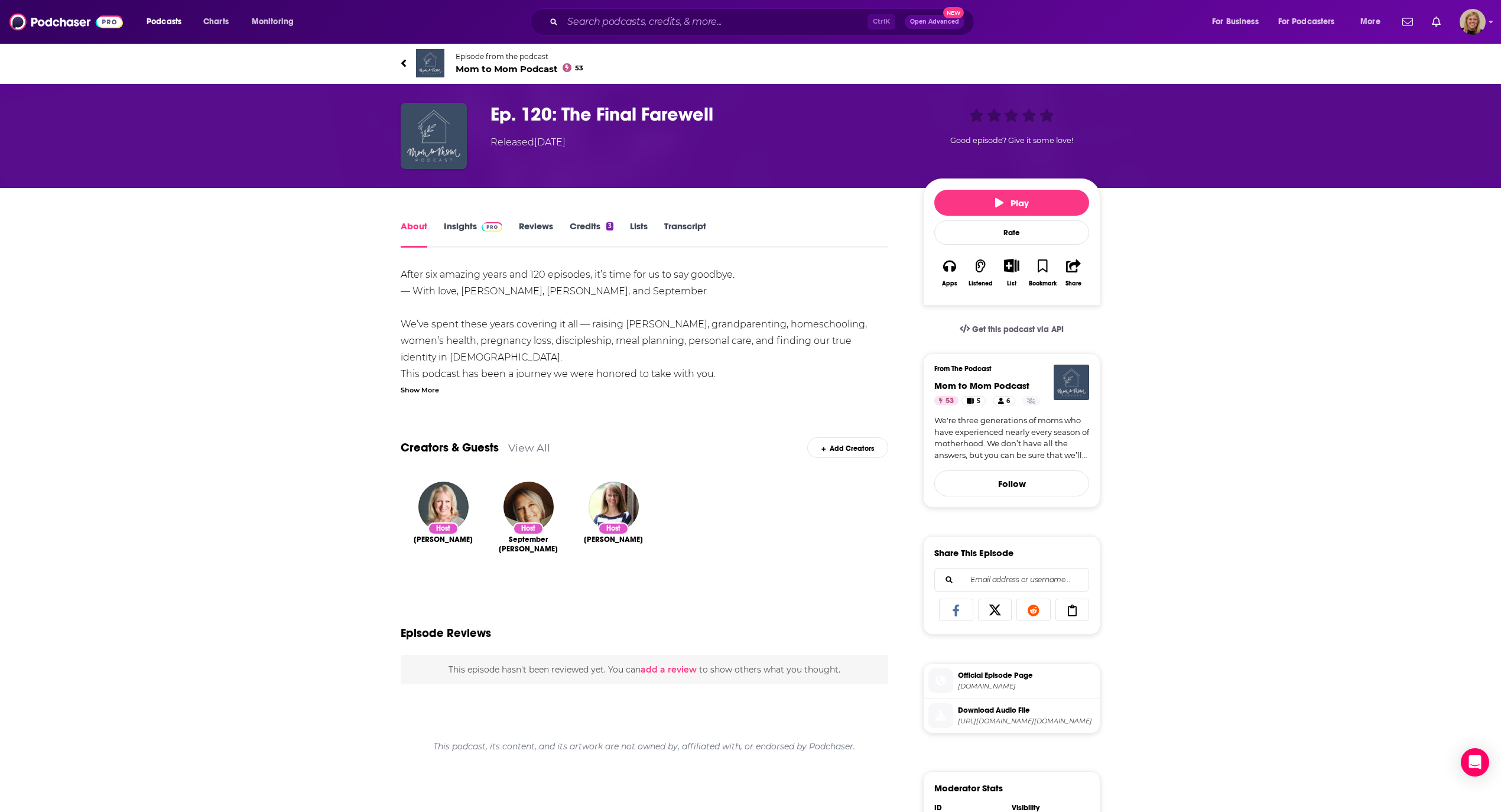 The image size is (1501, 812). I want to click on h3: Episode Reviews, so click(445, 633).